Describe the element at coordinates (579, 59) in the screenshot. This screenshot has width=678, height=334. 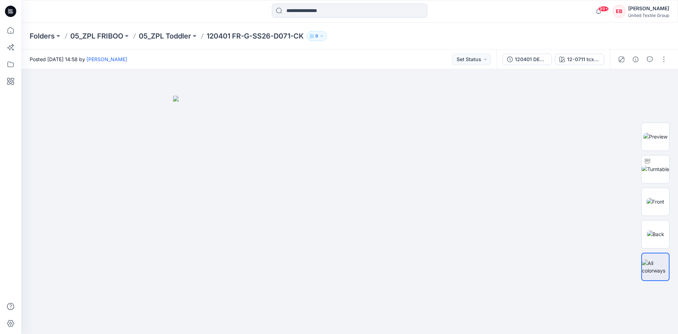
I see `button: 12-0711 tcx / 8156-01` at that location.